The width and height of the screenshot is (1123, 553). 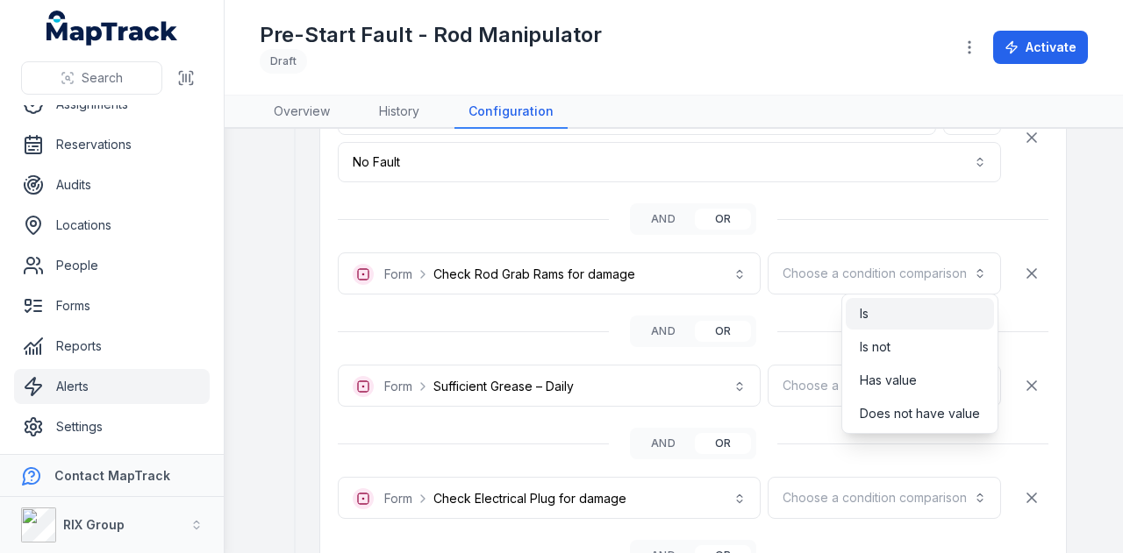 What do you see at coordinates (919, 414) in the screenshot?
I see `span: Does not have value` at bounding box center [919, 414].